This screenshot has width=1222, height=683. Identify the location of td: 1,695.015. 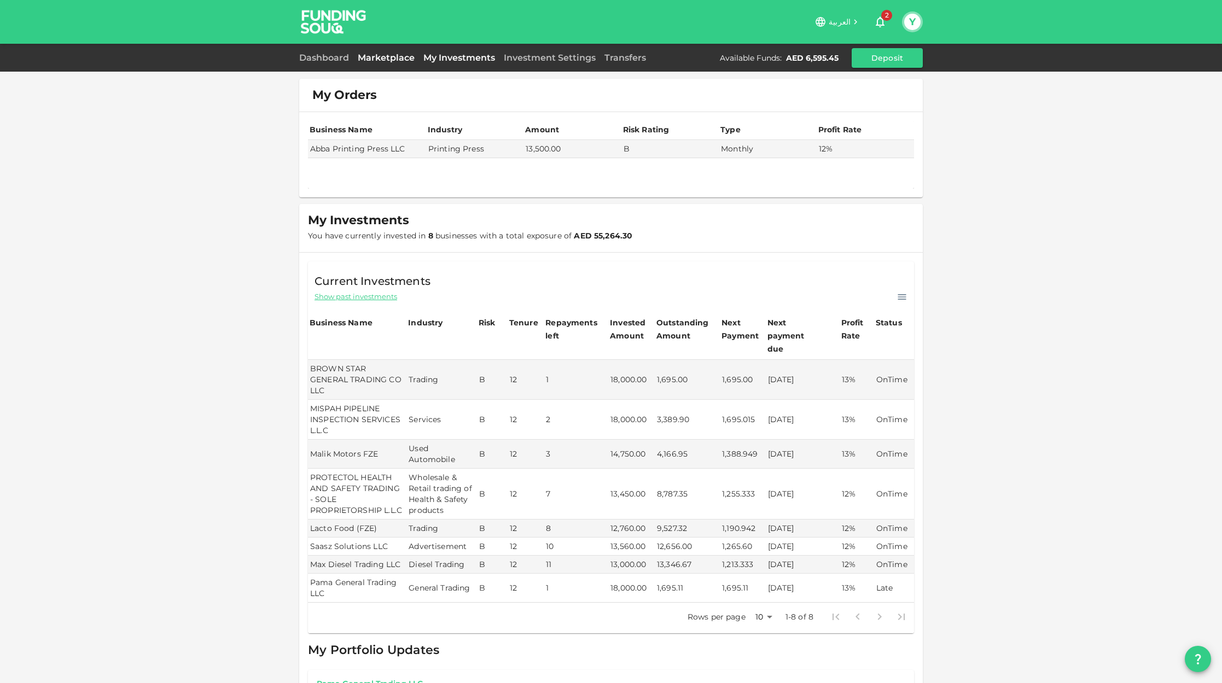
(742, 419).